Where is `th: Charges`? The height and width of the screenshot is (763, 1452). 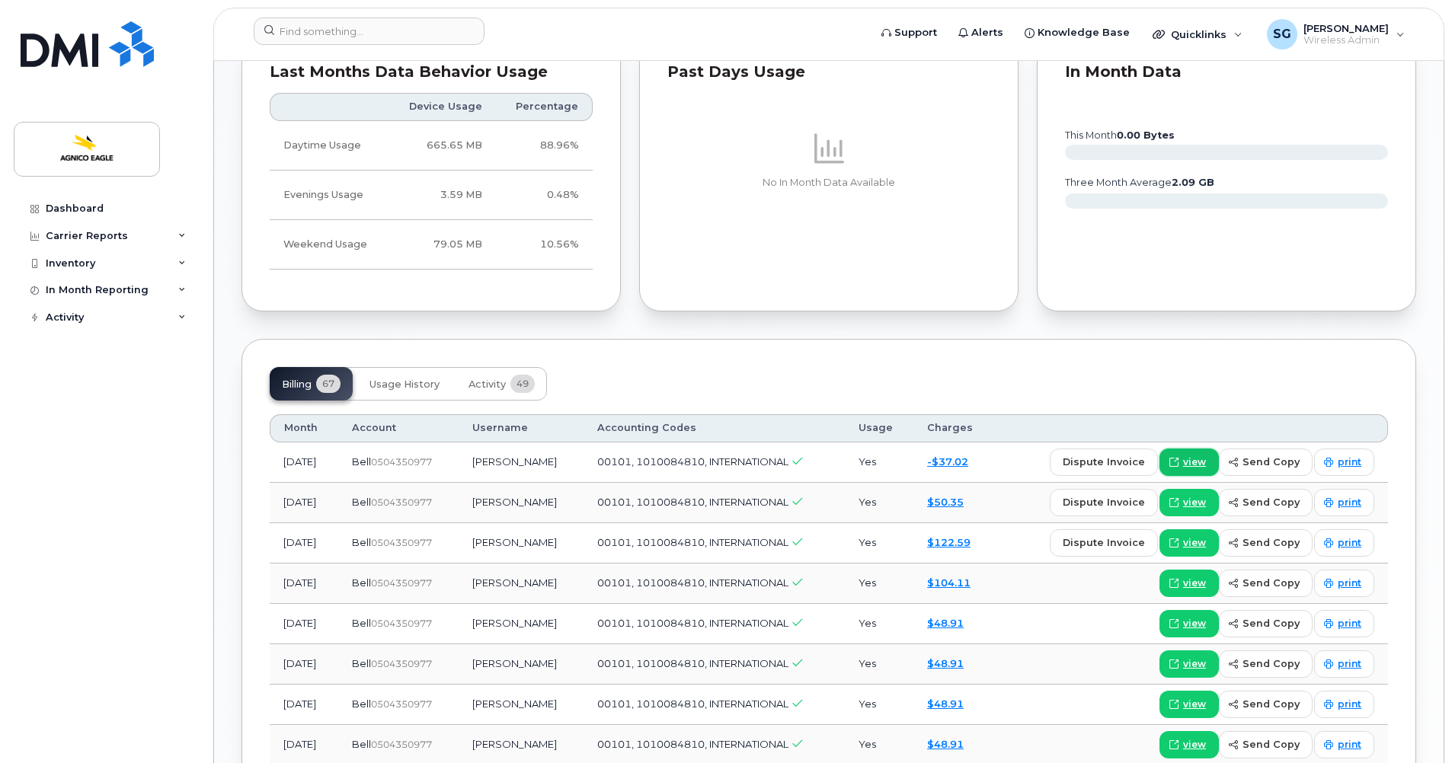
th: Charges is located at coordinates (953, 428).